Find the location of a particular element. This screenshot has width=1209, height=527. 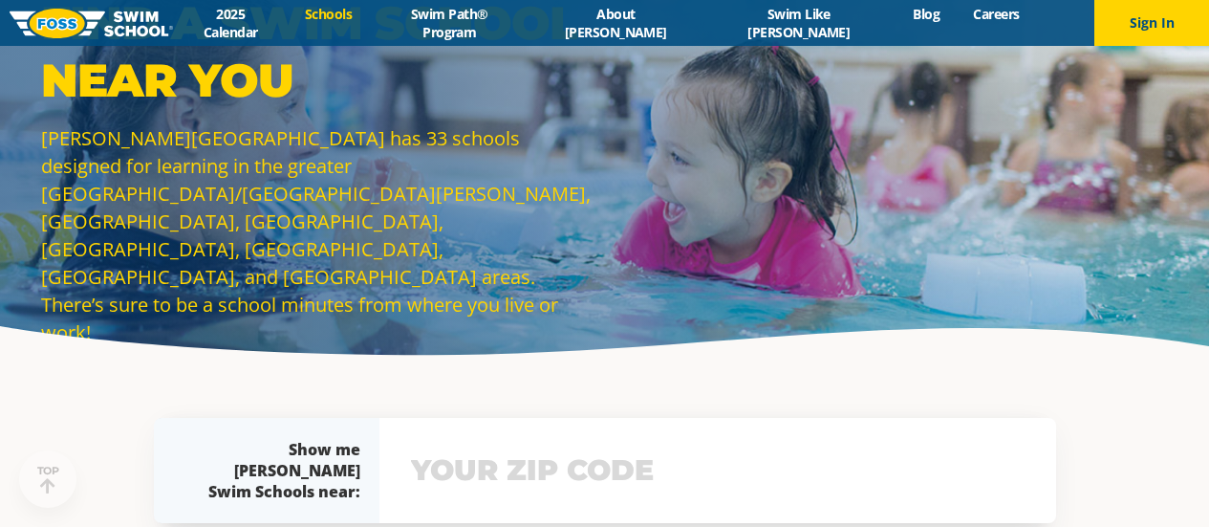

a: Schools is located at coordinates (329, 13).